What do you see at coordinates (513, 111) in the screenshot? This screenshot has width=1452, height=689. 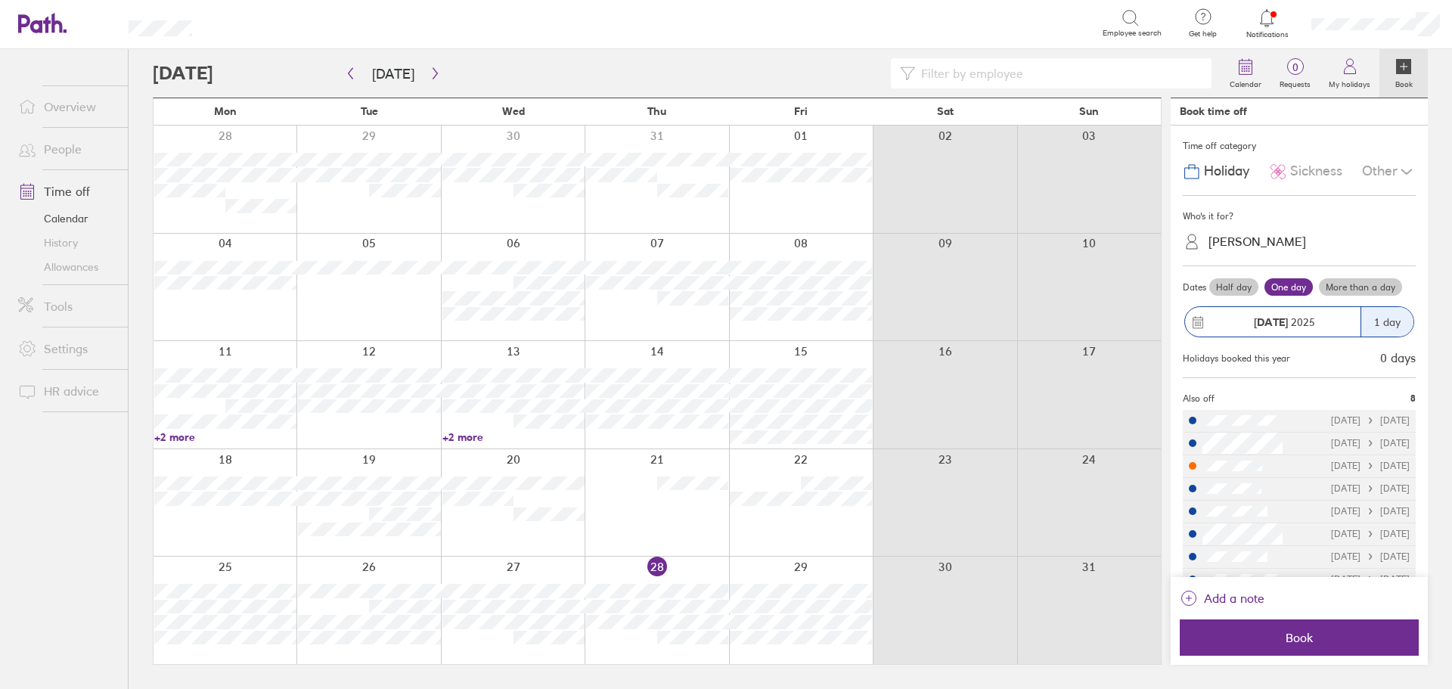 I see `span: Wed` at bounding box center [513, 111].